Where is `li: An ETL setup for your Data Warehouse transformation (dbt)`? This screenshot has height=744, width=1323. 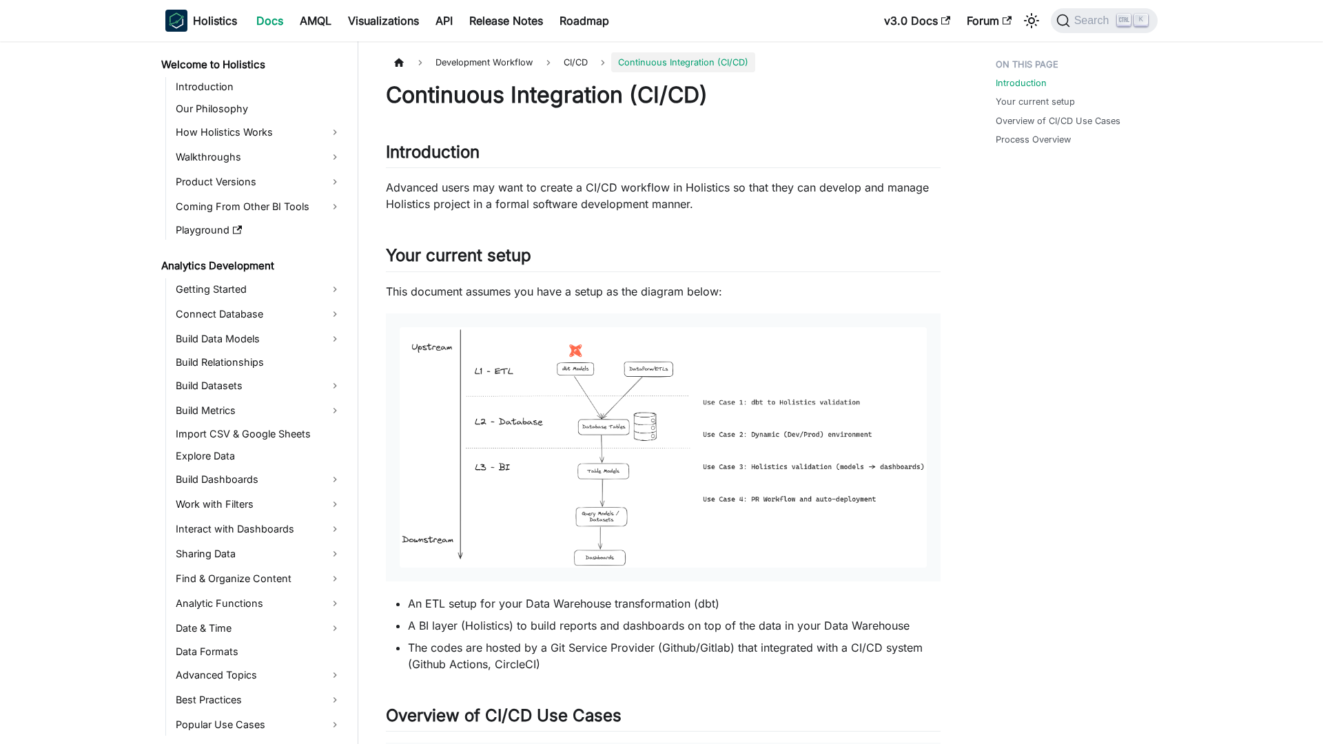 li: An ETL setup for your Data Warehouse transformation (dbt) is located at coordinates (674, 604).